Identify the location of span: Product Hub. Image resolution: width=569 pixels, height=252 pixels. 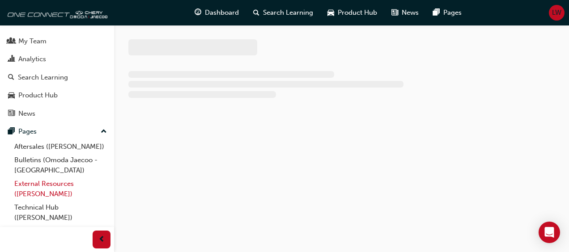
(358, 13).